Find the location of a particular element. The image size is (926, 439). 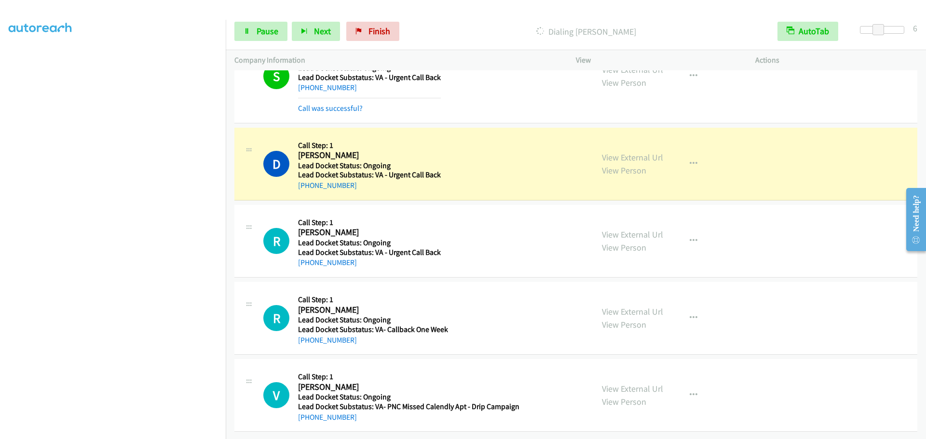

button: AutoTab is located at coordinates (807, 31).